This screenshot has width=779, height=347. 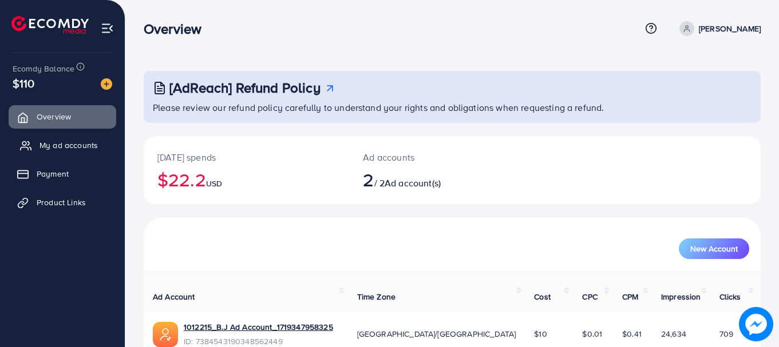 What do you see at coordinates (426, 157) in the screenshot?
I see `p: Ad accounts` at bounding box center [426, 157].